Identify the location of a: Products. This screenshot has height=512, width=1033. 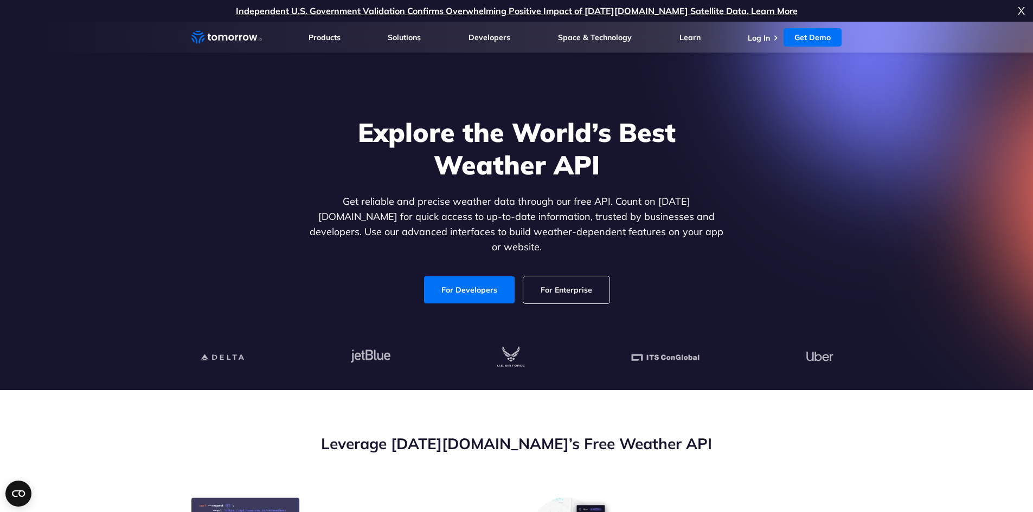
(324, 37).